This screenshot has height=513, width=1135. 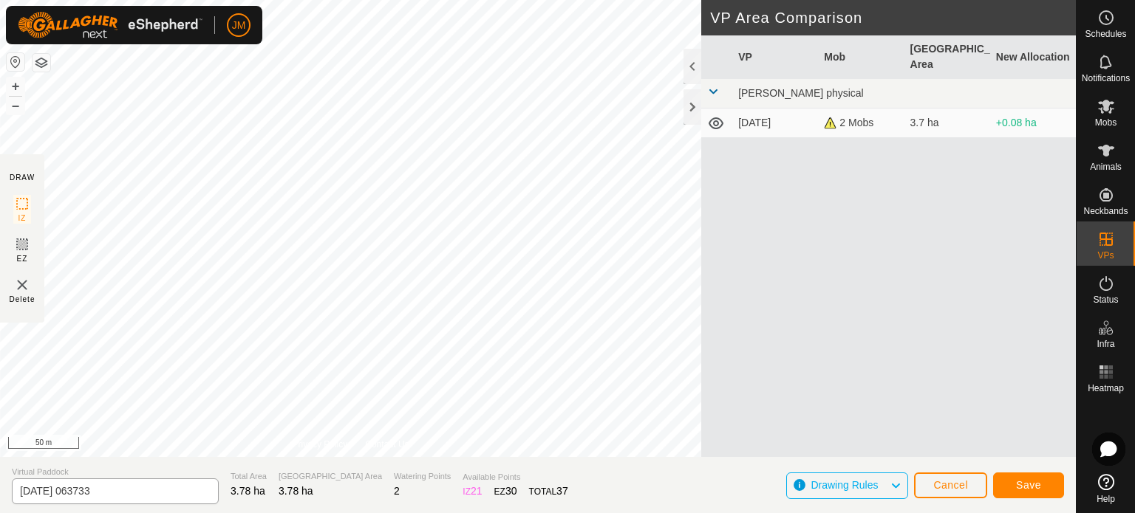 I want to click on button: Cancel, so click(x=950, y=485).